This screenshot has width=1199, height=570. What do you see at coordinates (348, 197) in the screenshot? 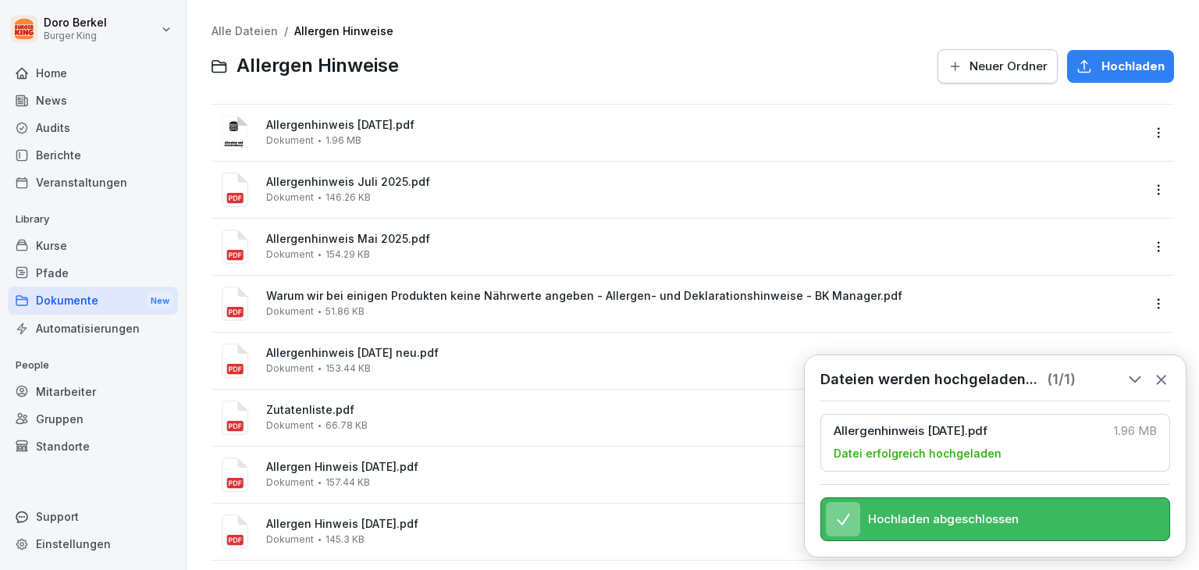
I see `span: 146.26 KB` at bounding box center [348, 197].